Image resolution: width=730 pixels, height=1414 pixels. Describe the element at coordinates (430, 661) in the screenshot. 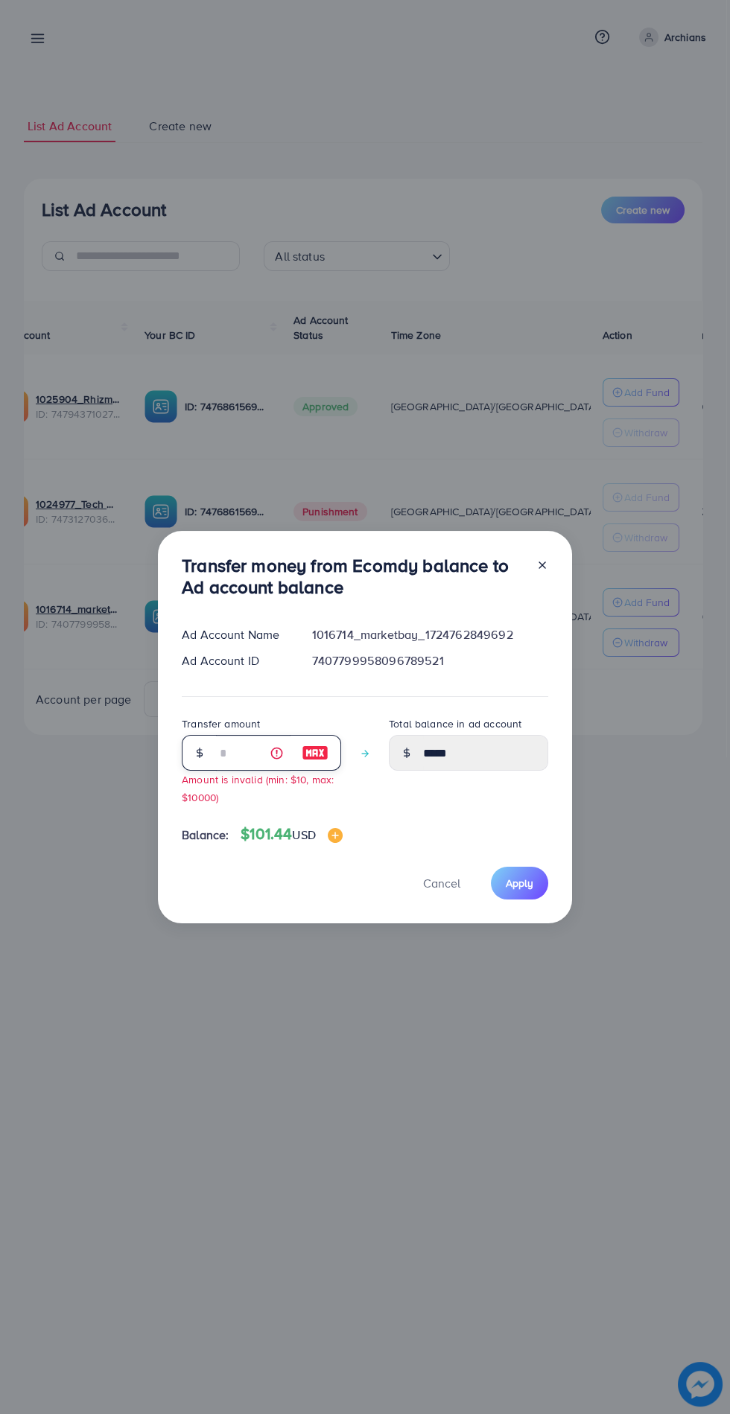

I see `div: 7407799958096789521` at that location.